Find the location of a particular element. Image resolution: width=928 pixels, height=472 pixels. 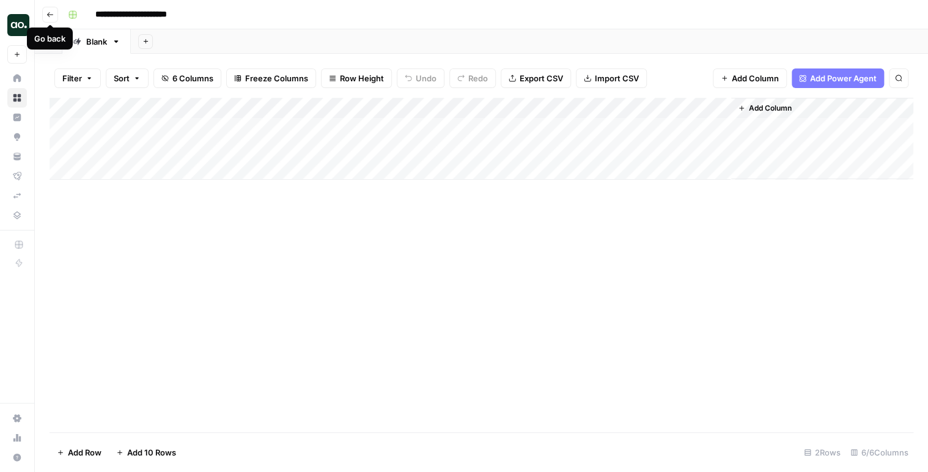

span: Undo is located at coordinates (426, 78).